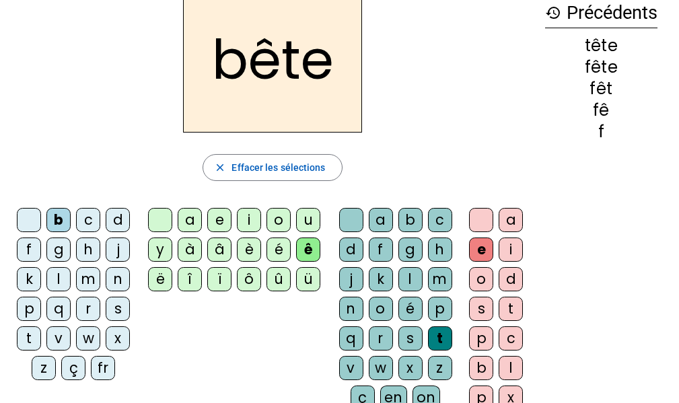 This screenshot has height=403, width=679. I want to click on div: fêt, so click(601, 89).